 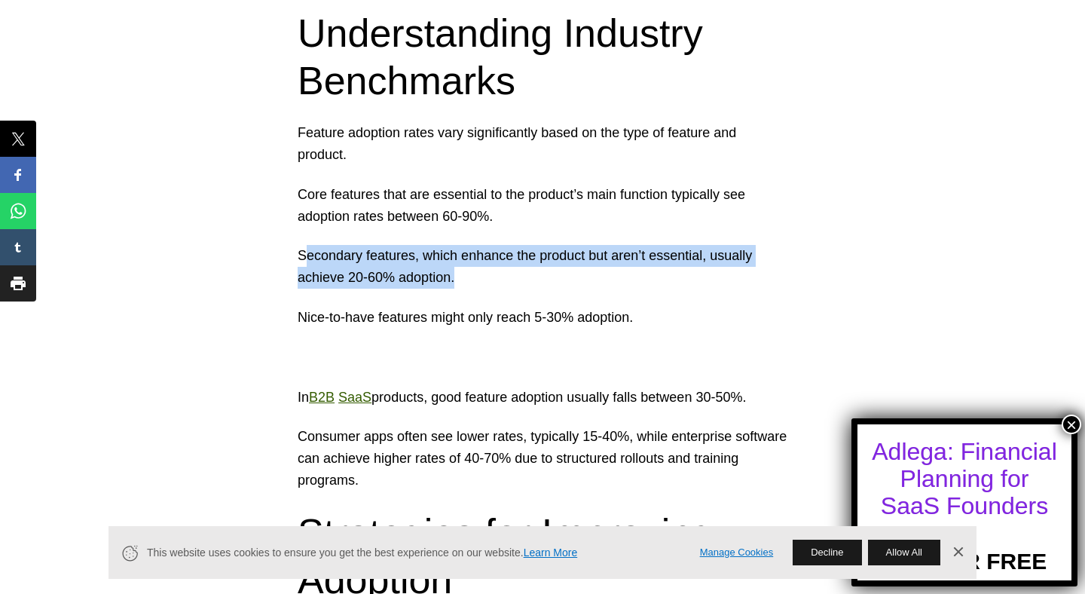 I want to click on span: This website uses cookies to ensure you get the best experience on our website., so click(x=413, y=552).